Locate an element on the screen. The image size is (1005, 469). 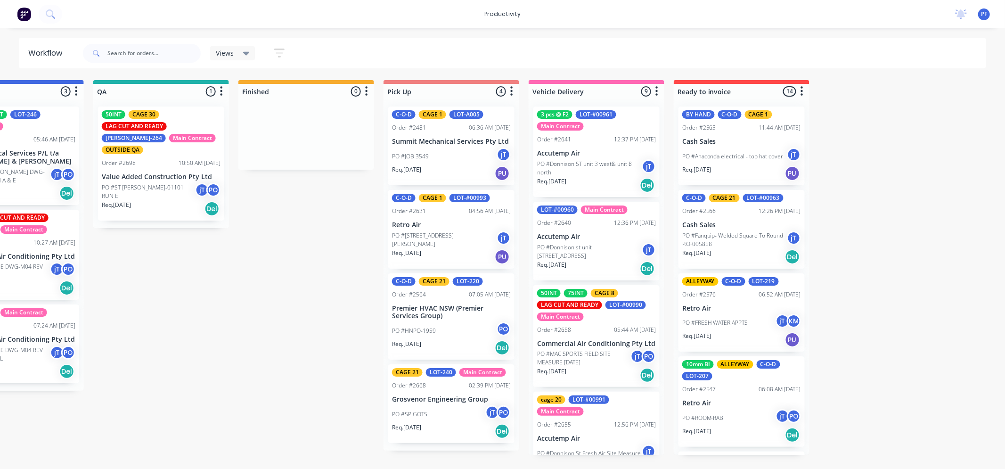
p: PO #Donnison ST unit 3 west& unit 8 north is located at coordinates (589, 168).